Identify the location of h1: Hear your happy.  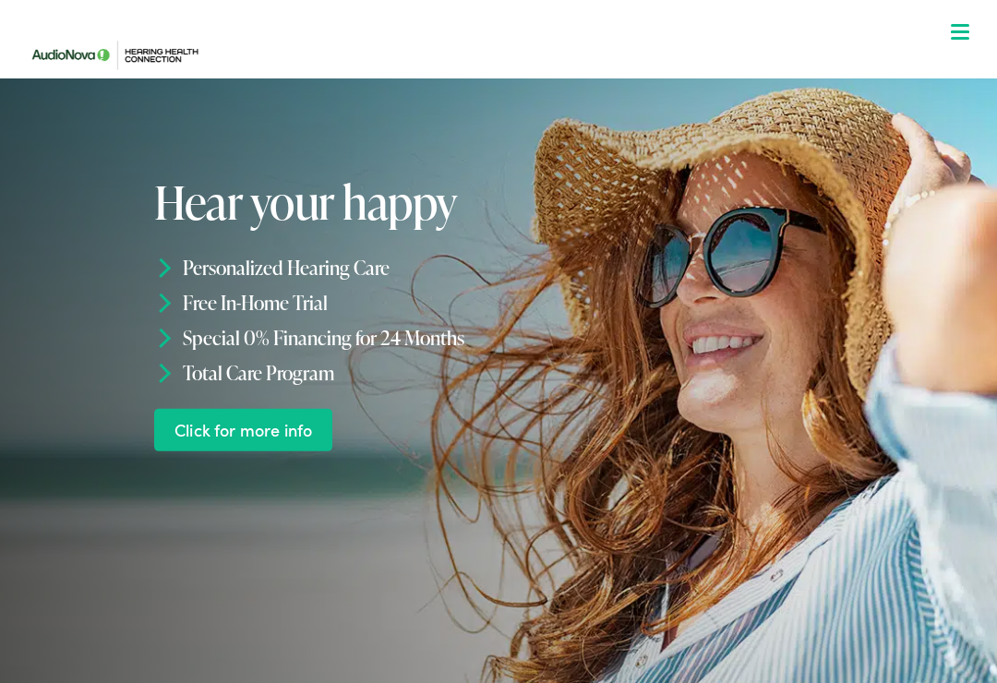
(404, 201).